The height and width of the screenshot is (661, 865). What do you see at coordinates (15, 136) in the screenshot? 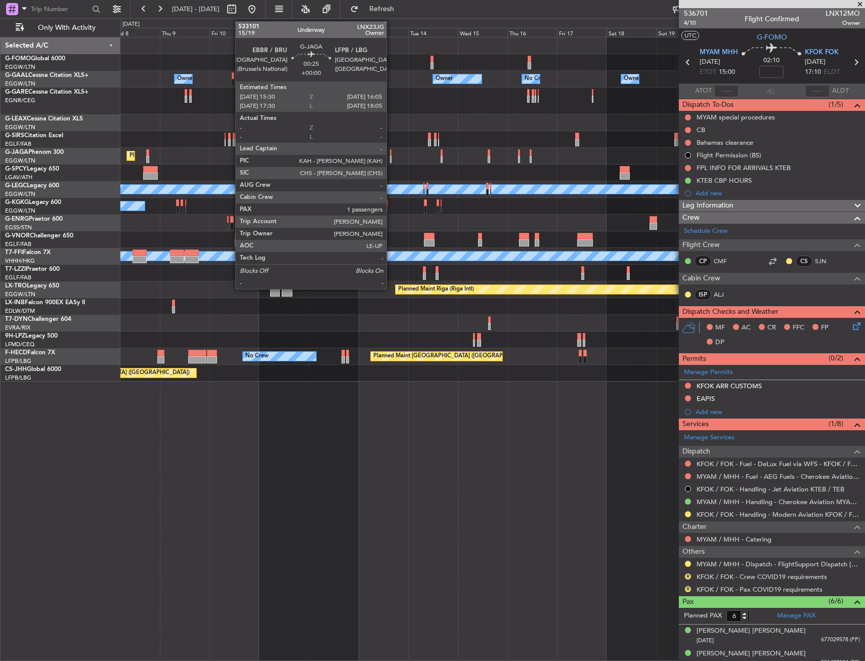
I see `span: G-SIRS` at bounding box center [15, 136].